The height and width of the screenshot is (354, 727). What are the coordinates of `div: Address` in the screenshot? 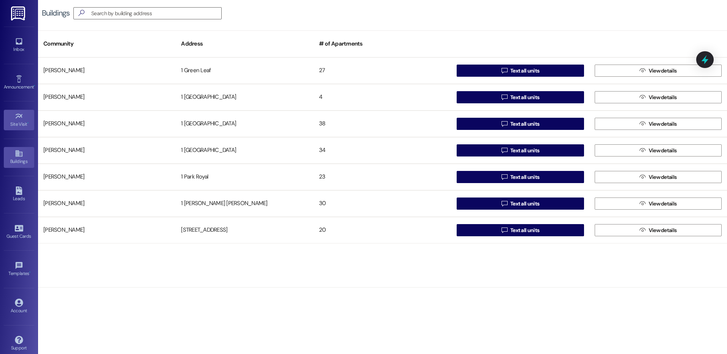 It's located at (244, 44).